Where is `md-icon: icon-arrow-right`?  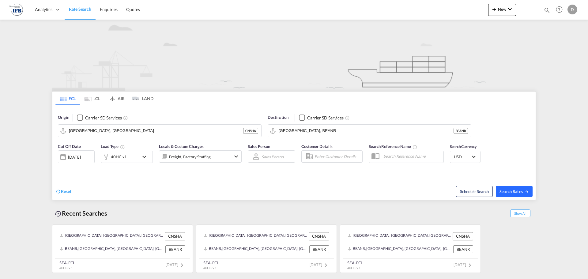 md-icon: icon-arrow-right is located at coordinates (526, 192).